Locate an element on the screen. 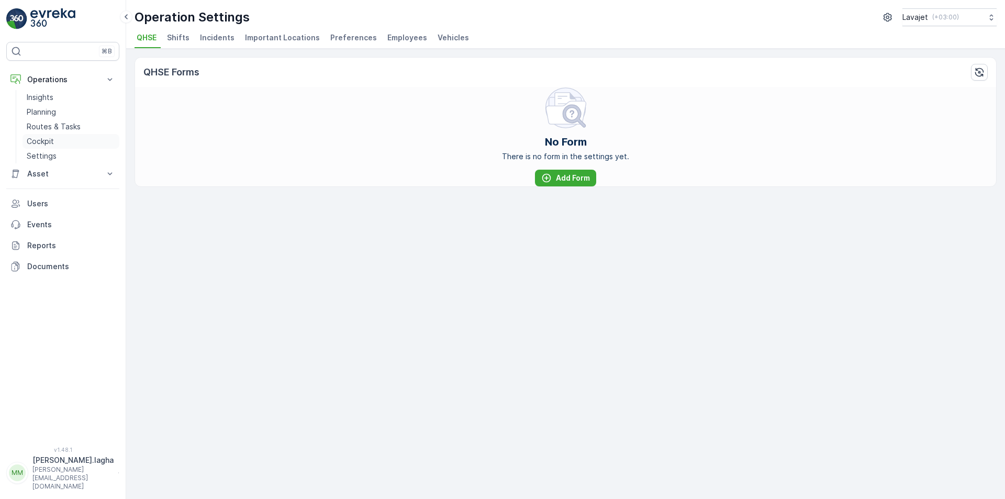  p: Add Form is located at coordinates (573, 178).